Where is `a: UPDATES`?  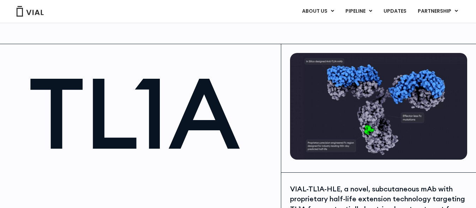
a: UPDATES is located at coordinates (395, 11).